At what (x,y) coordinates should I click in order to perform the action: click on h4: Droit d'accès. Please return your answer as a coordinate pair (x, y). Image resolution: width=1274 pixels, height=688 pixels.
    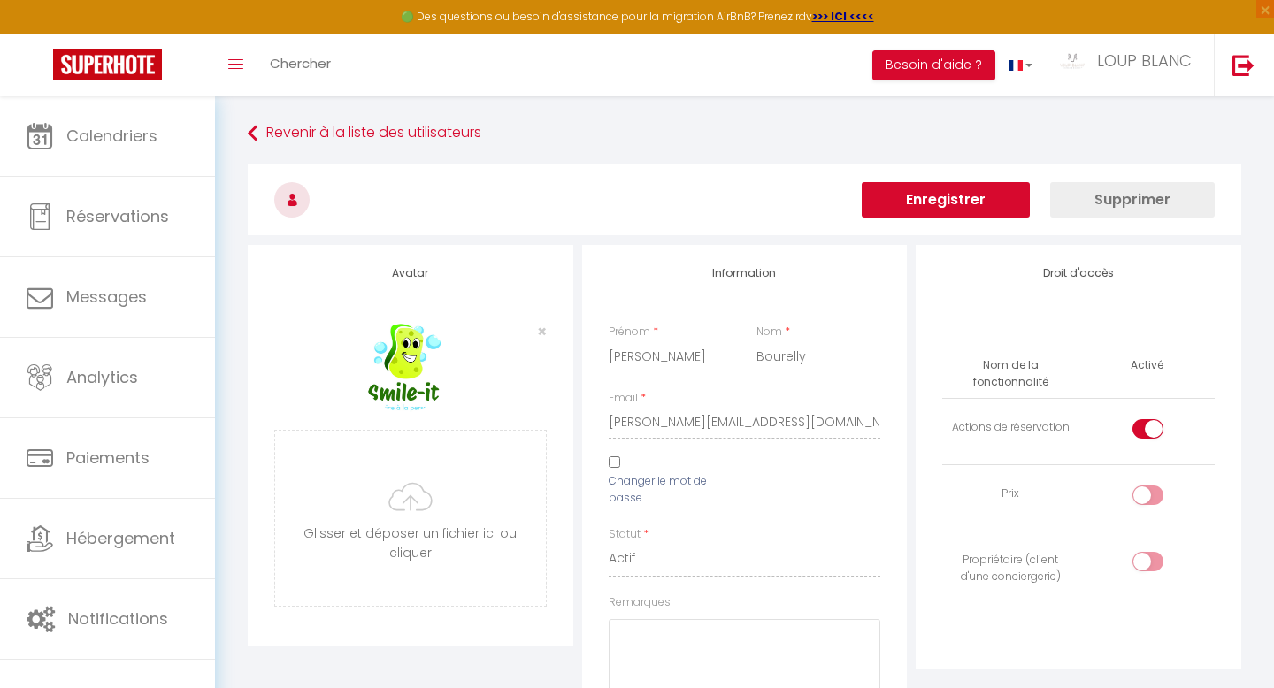
    Looking at the image, I should click on (1078, 273).